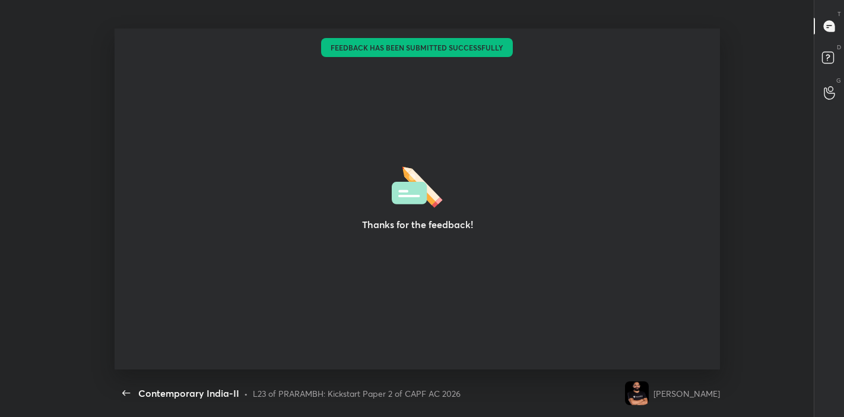  I want to click on h3: Thanks for the feedback!, so click(417, 224).